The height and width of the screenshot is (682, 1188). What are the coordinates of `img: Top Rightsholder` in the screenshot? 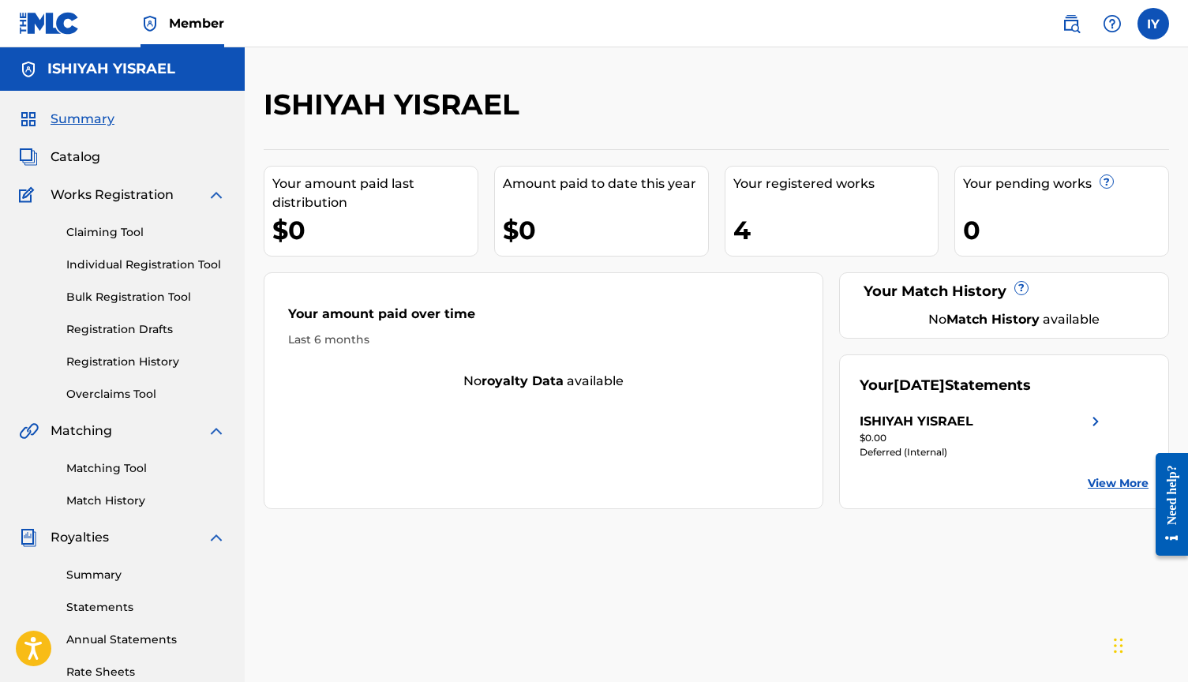 It's located at (150, 24).